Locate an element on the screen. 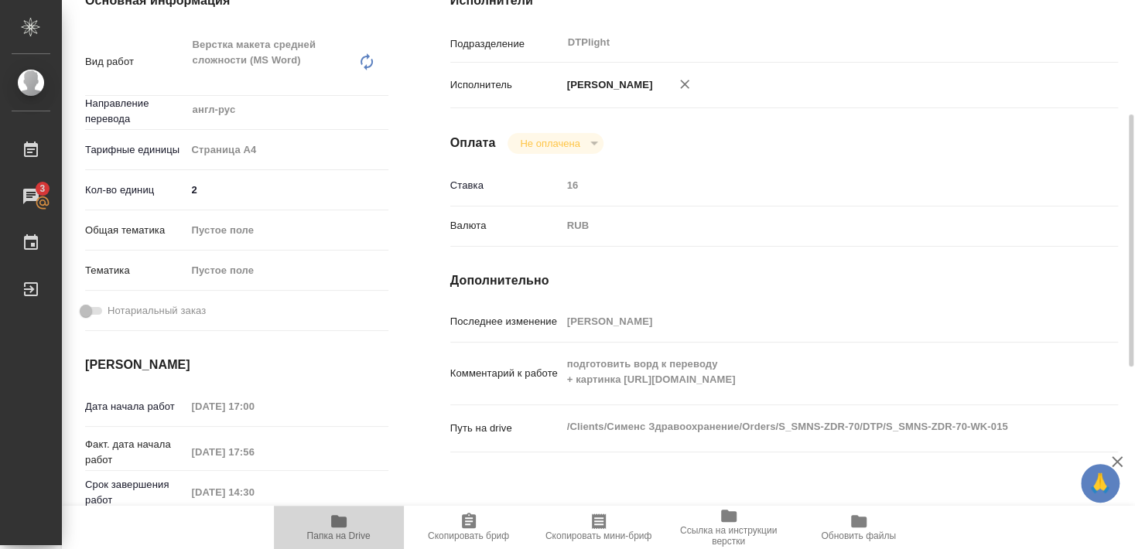 The image size is (1135, 549). div: Страница А4 is located at coordinates (287, 150).